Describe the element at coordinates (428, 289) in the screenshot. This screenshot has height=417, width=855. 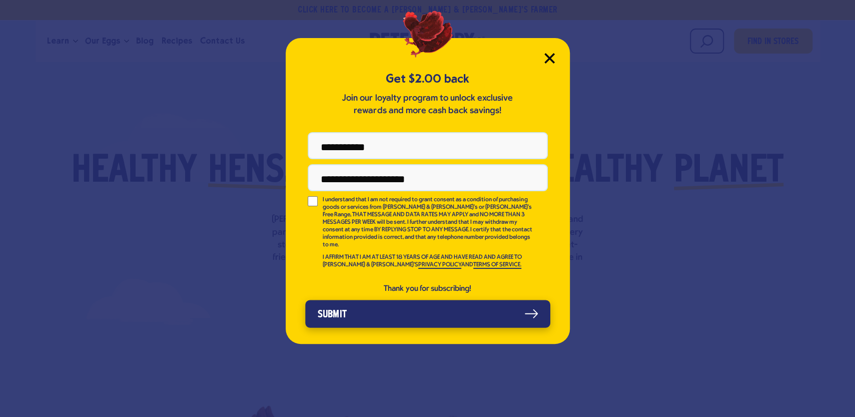
I see `div: Thank you for subscribing!` at that location.